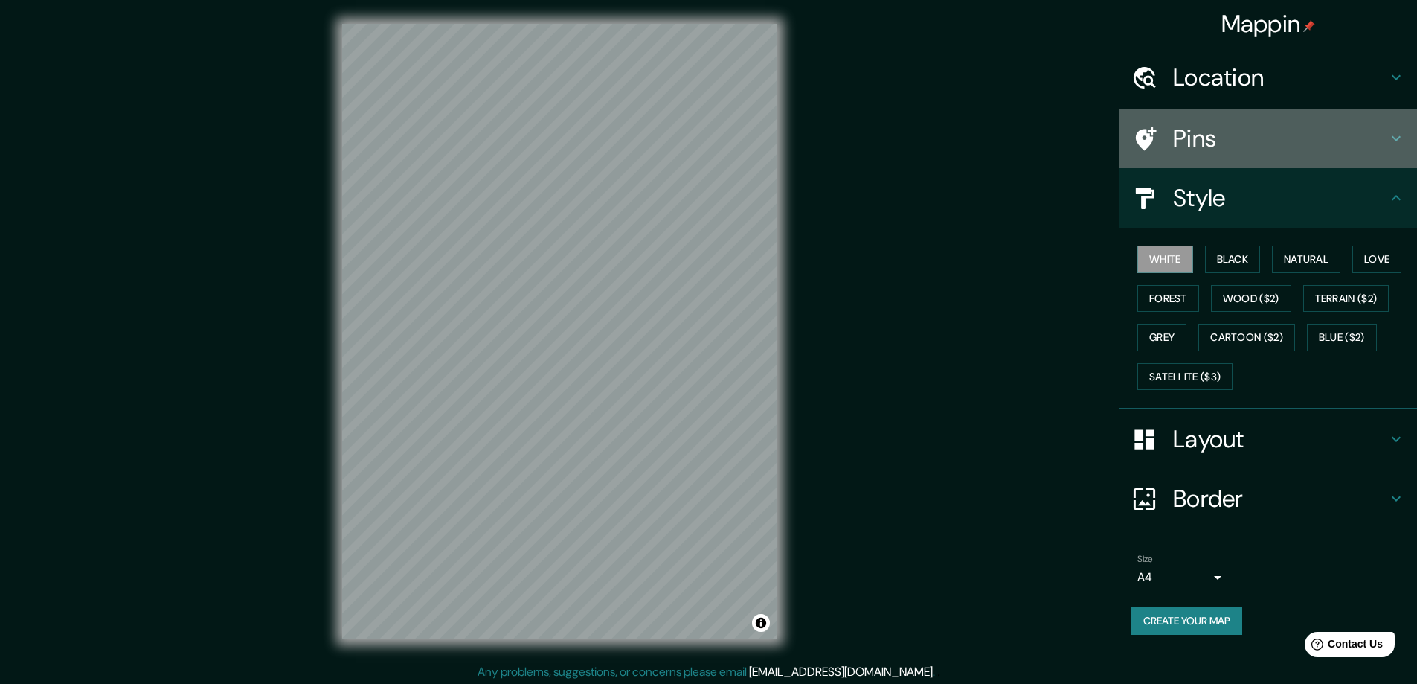  What do you see at coordinates (71, 18) in the screenshot?
I see `span: Contact Us` at bounding box center [71, 18].